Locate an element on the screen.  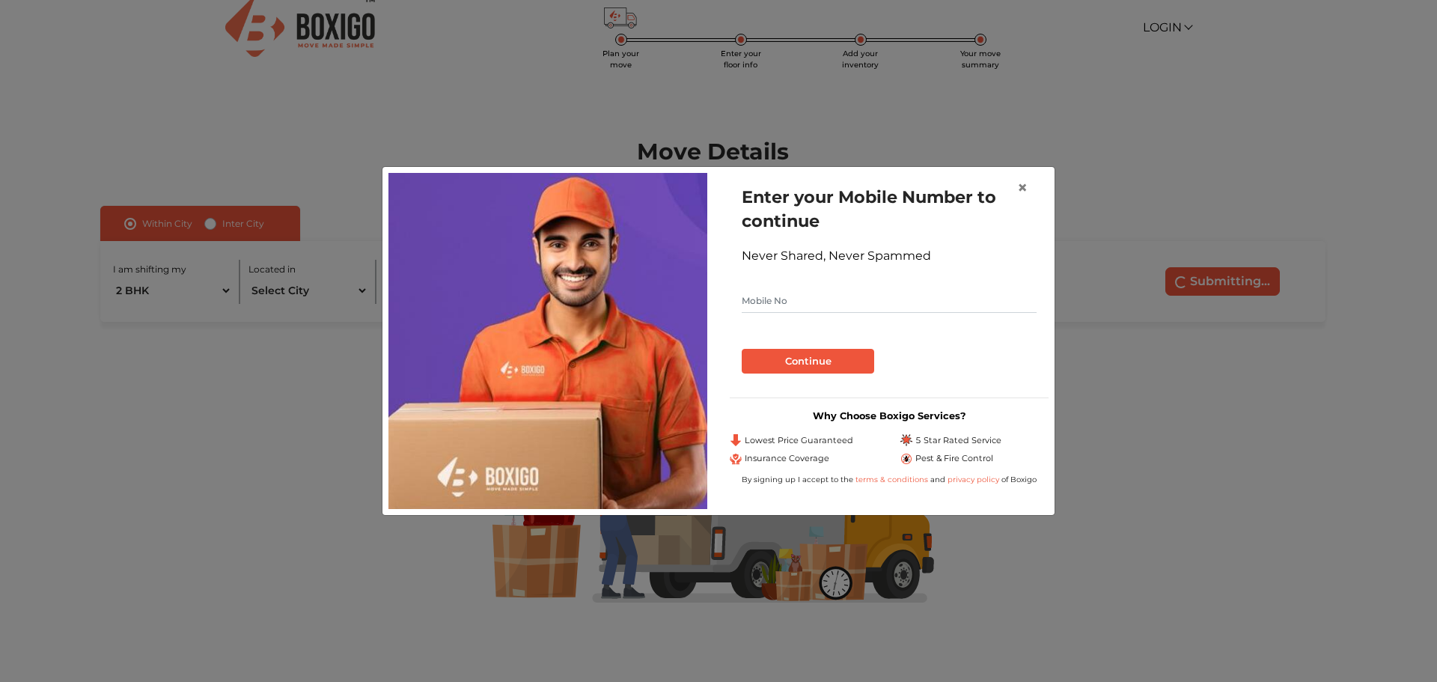
span: Pest & Fire Control is located at coordinates (954, 458).